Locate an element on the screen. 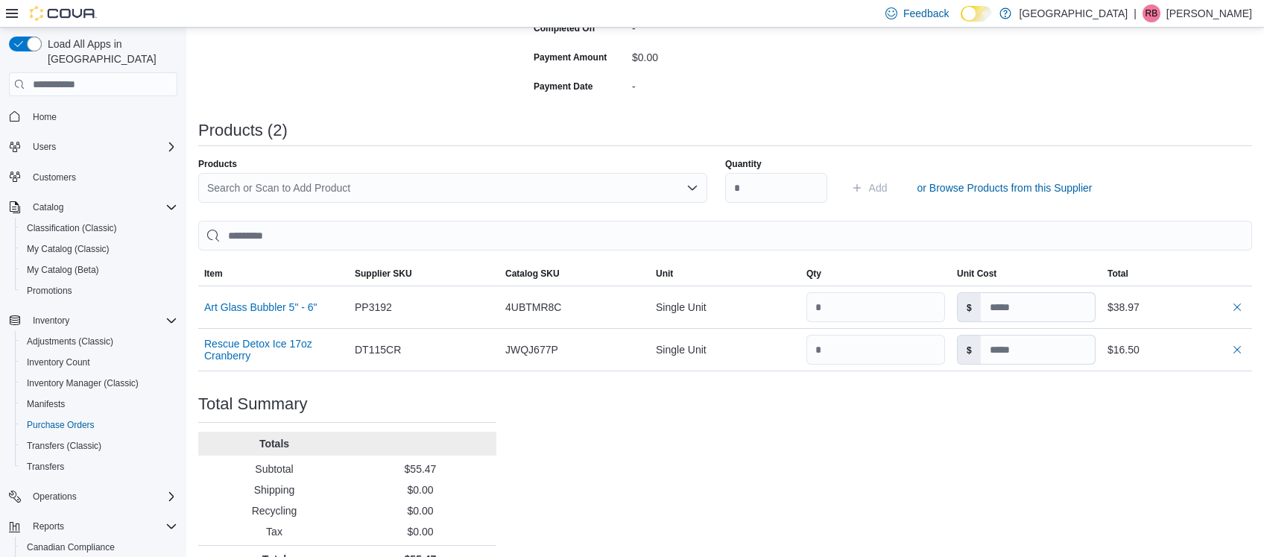 The height and width of the screenshot is (557, 1264). a: Home is located at coordinates (45, 117).